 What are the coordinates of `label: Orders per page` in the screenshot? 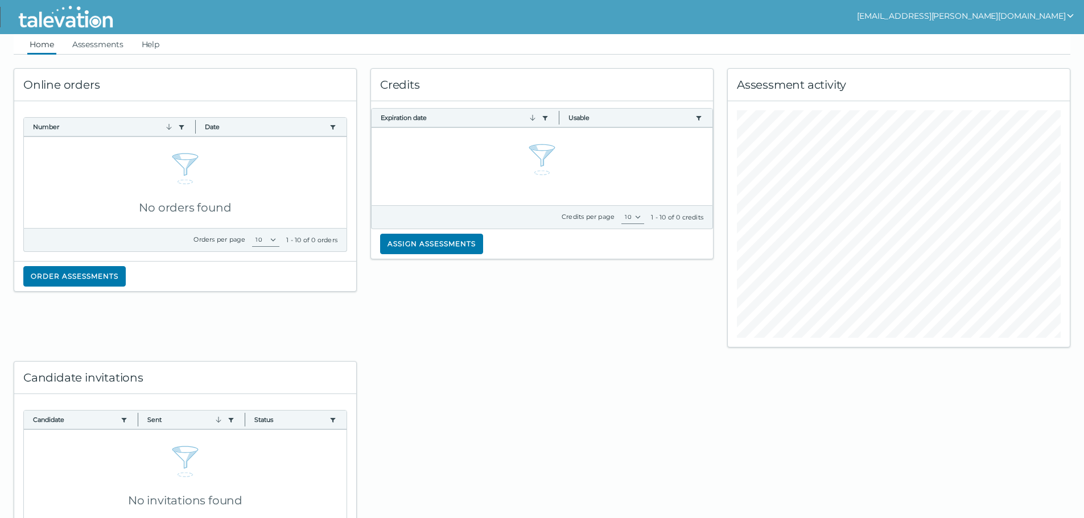 It's located at (219, 239).